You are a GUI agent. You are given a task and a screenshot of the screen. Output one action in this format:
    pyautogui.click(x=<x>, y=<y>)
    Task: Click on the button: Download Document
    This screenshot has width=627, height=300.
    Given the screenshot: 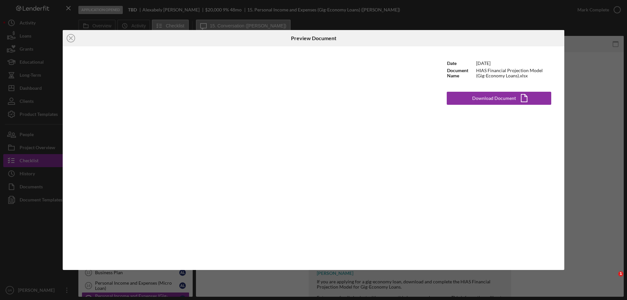 What is the action you would take?
    pyautogui.click(x=499, y=98)
    